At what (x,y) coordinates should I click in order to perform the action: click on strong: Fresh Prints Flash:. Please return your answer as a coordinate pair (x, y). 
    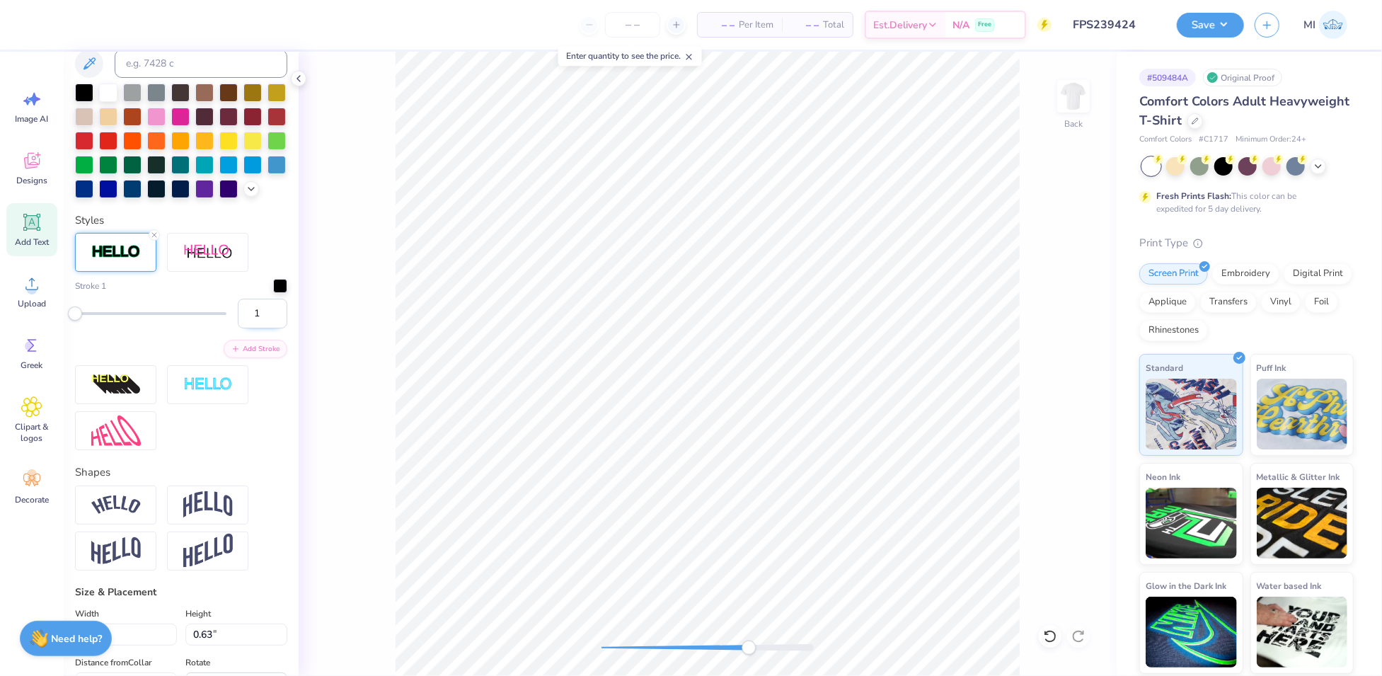
    Looking at the image, I should click on (1194, 196).